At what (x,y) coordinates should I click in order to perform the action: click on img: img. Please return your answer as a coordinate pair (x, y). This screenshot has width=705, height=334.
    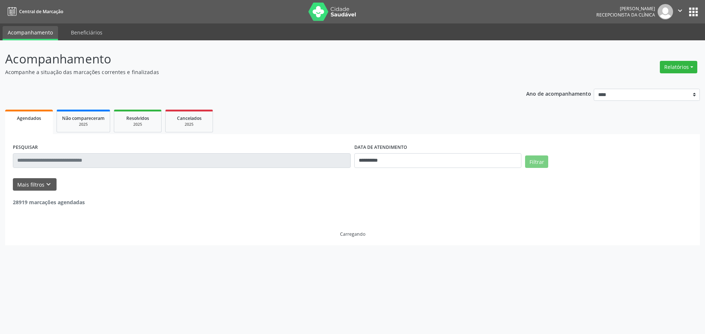
    Looking at the image, I should click on (665, 12).